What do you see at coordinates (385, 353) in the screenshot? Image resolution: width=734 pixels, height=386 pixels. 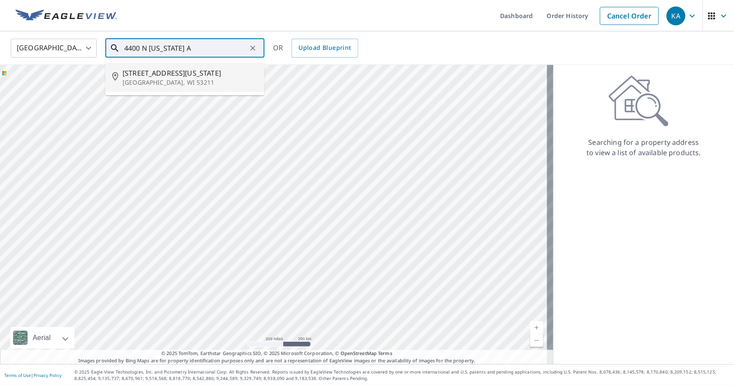 I see `a: Terms` at bounding box center [385, 353].